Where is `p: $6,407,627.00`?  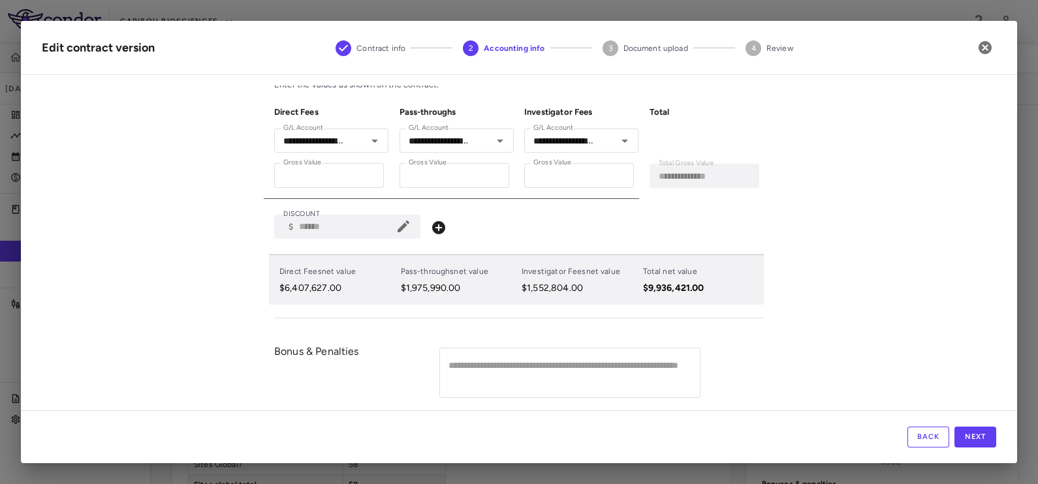
p: $6,407,627.00 is located at coordinates (337, 288).